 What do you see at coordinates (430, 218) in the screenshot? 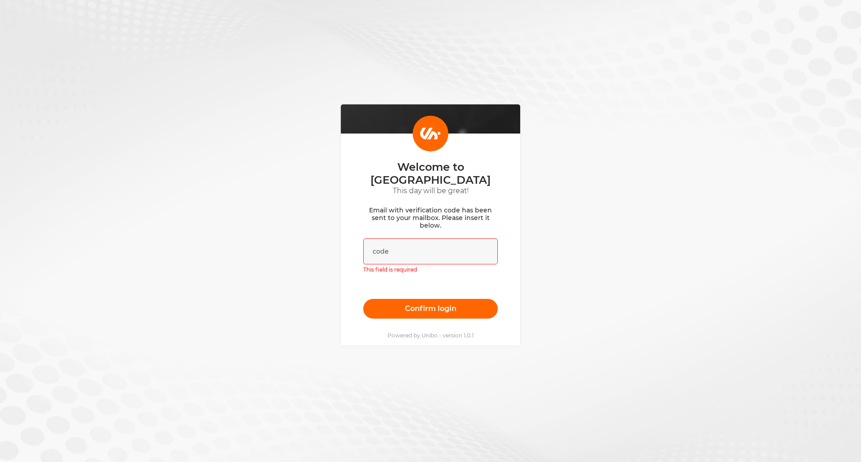
I see `p: Email with verification code has been sent to your mailbox. Please insert it below.` at bounding box center [430, 218].